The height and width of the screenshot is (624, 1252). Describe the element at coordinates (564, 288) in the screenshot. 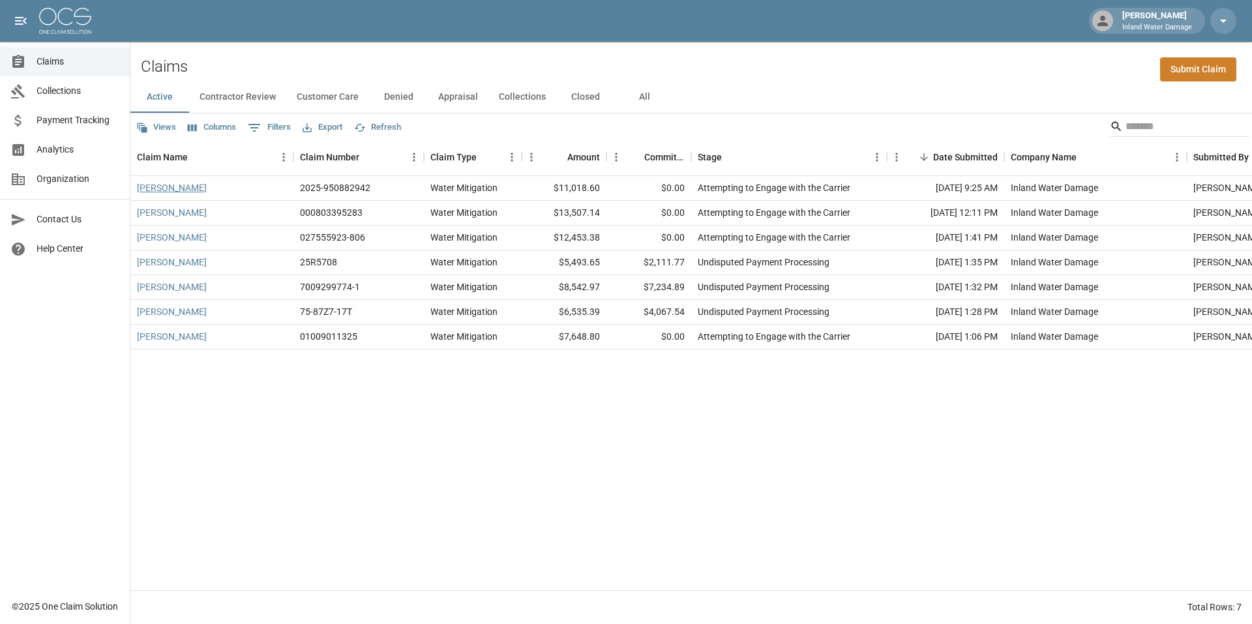

I see `div: $8,542.97` at that location.